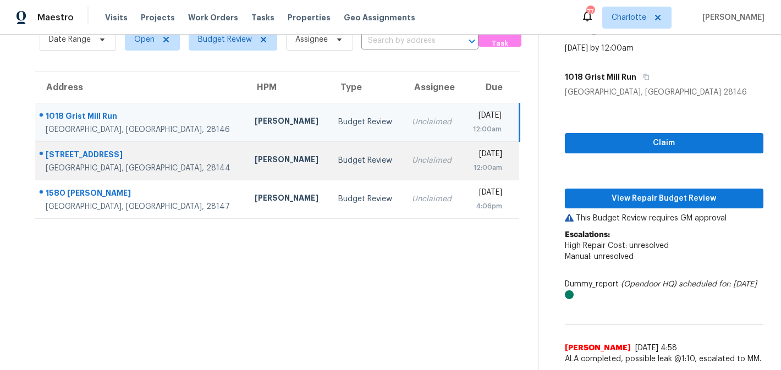 Image resolution: width=781 pixels, height=370 pixels. I want to click on button: Create a Task, so click(500, 37).